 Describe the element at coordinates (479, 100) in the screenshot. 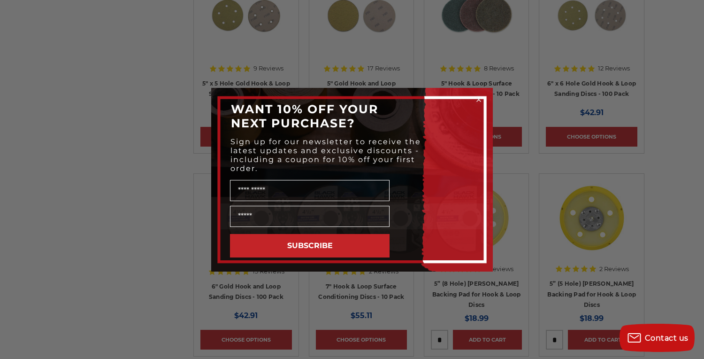

I see `button: Close dialog` at that location.